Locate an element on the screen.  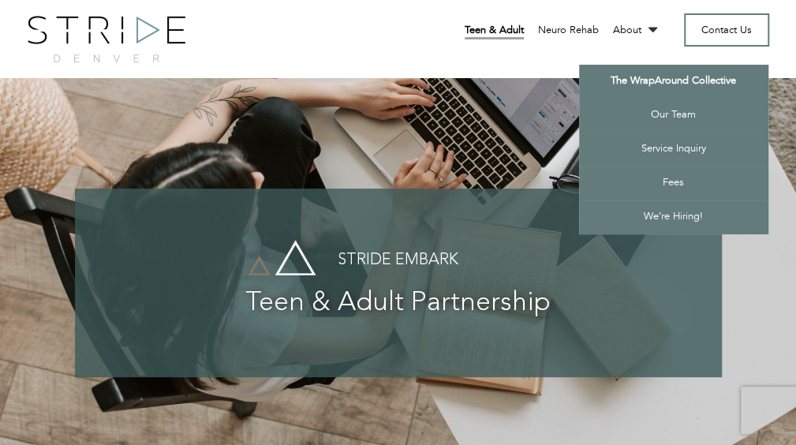
a: We’re Hiring! is located at coordinates (674, 217).